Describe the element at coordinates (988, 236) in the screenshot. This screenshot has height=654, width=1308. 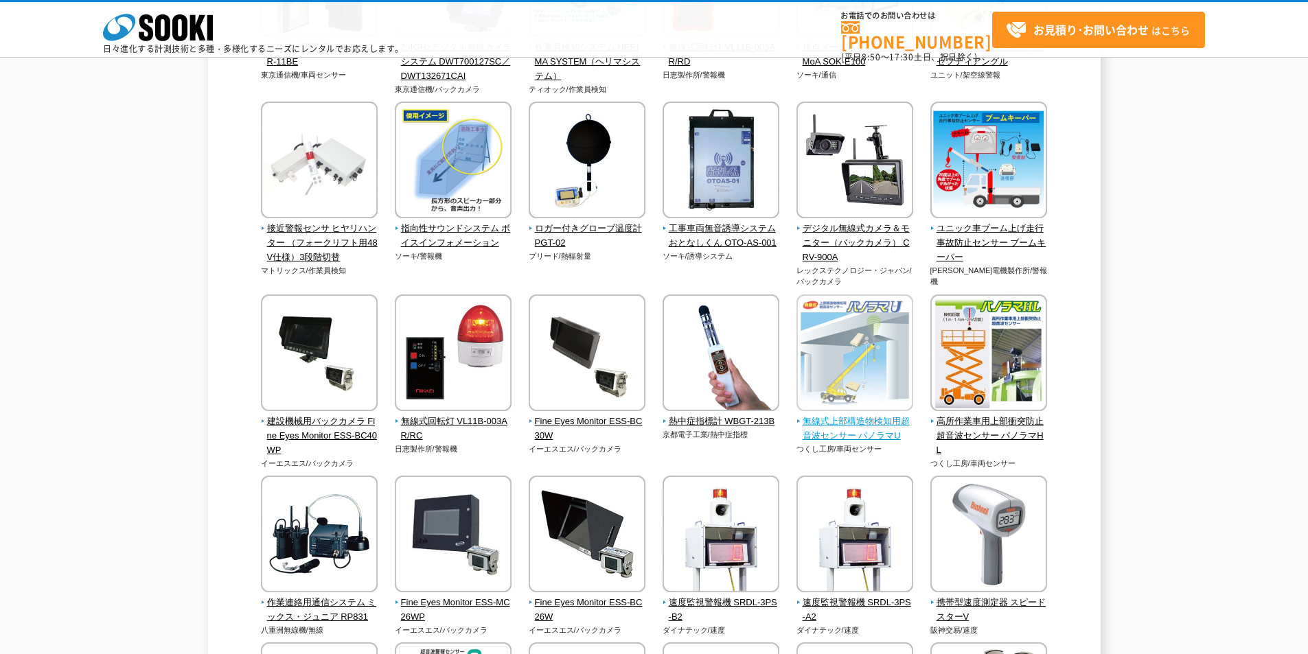
I see `a: ユニック車ブーム上げ走行事故防止センサー ブームキーパー` at that location.